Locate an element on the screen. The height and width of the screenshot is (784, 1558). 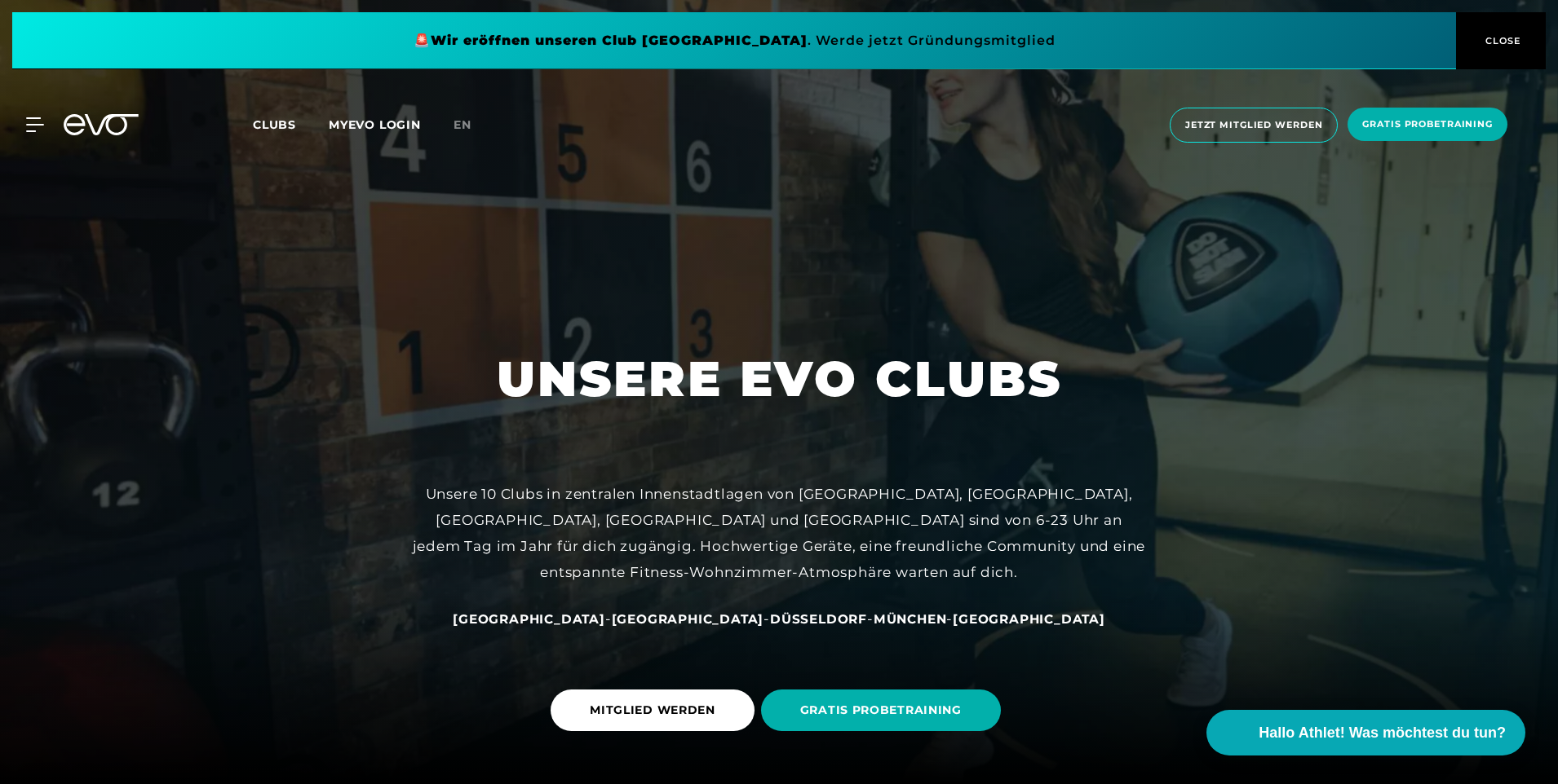
h1: UNSERE EVO CLUBS is located at coordinates (779, 379).